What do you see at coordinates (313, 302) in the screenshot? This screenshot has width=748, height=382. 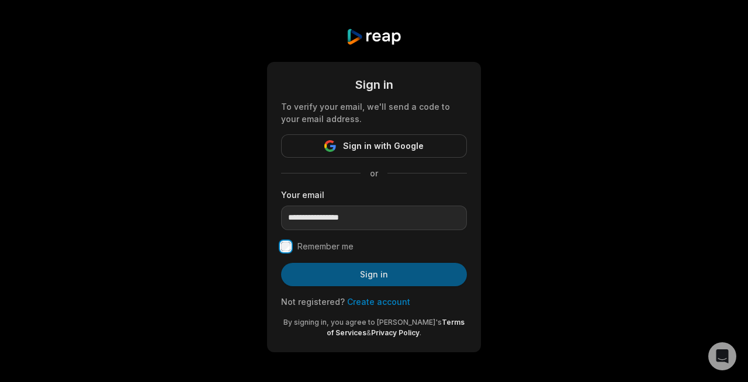 I see `span: Not registered?` at bounding box center [313, 302].